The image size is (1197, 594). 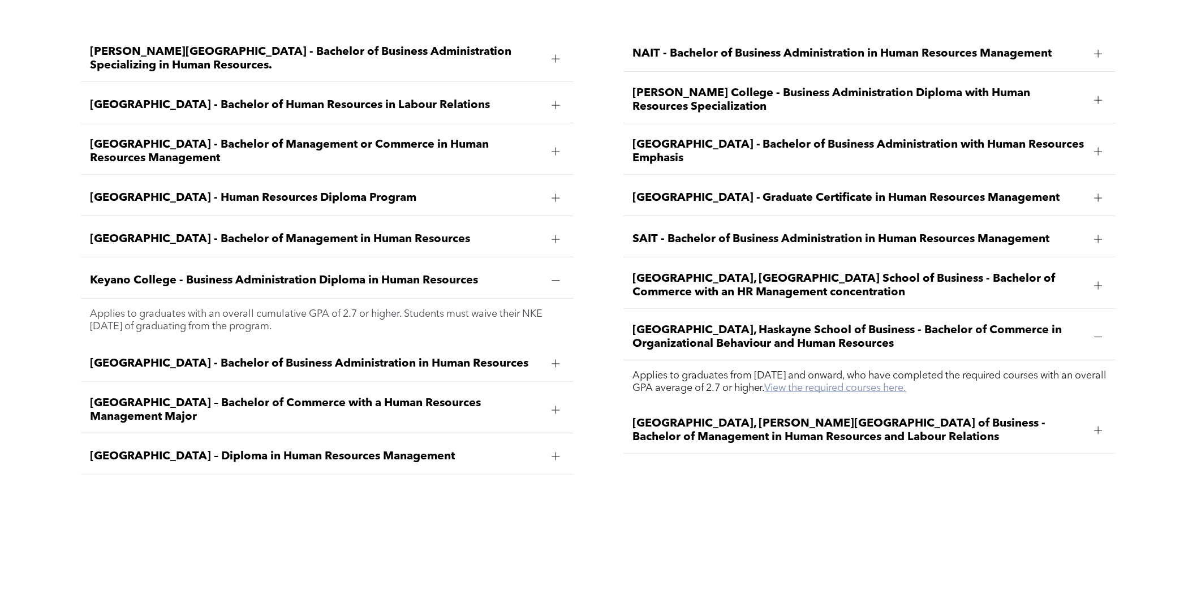 I want to click on span: NAIT - Bachelor of Business Administration in Human Resources Management, so click(x=859, y=54).